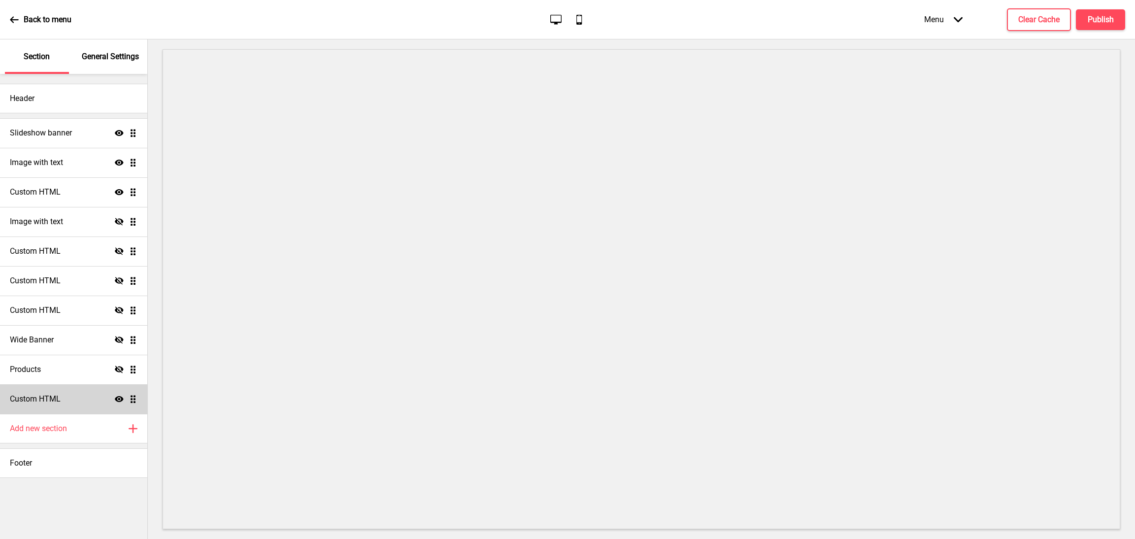 This screenshot has height=539, width=1135. What do you see at coordinates (1039, 20) in the screenshot?
I see `button: Clear Cache` at bounding box center [1039, 20].